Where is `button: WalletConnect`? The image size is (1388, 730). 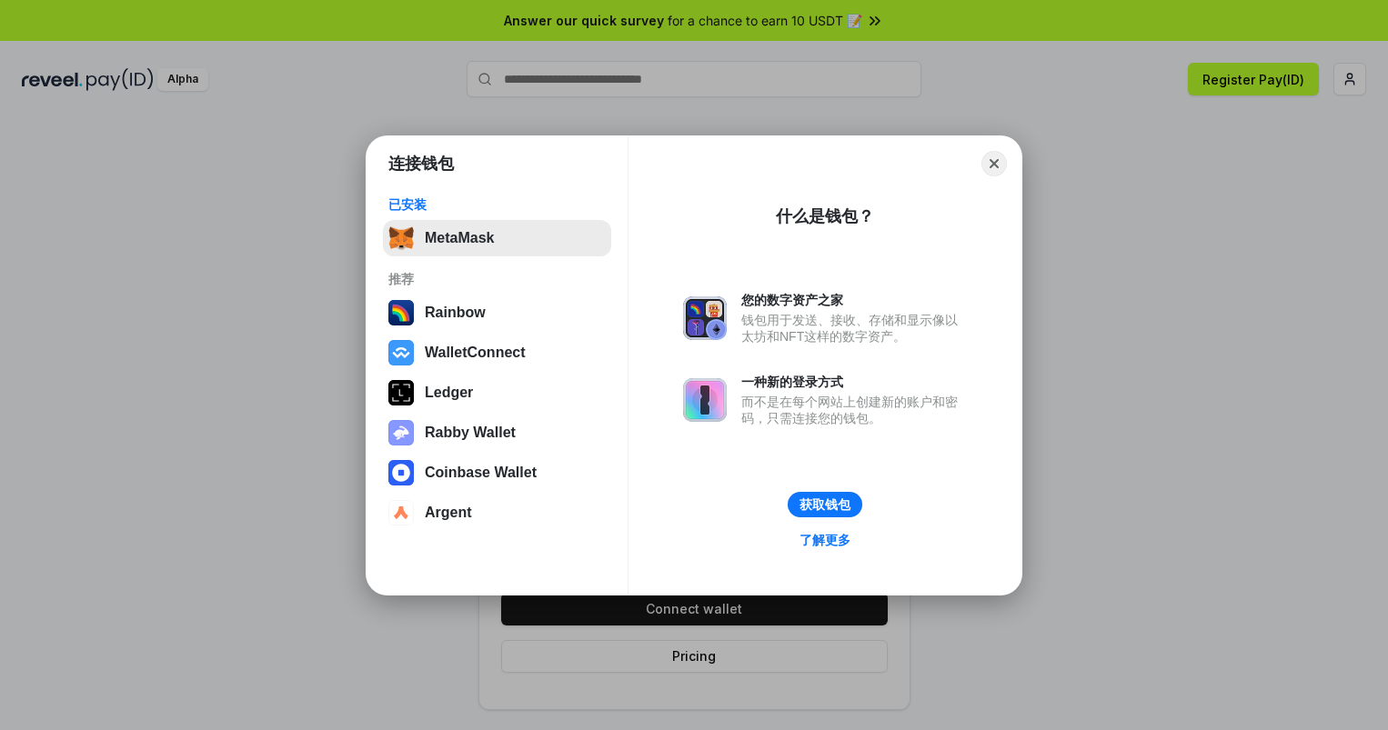 button: WalletConnect is located at coordinates (497, 353).